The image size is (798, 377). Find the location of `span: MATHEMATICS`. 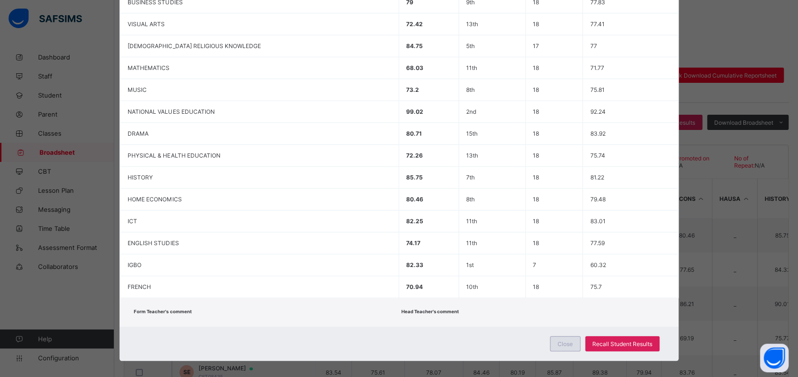

span: MATHEMATICS is located at coordinates (149, 68).